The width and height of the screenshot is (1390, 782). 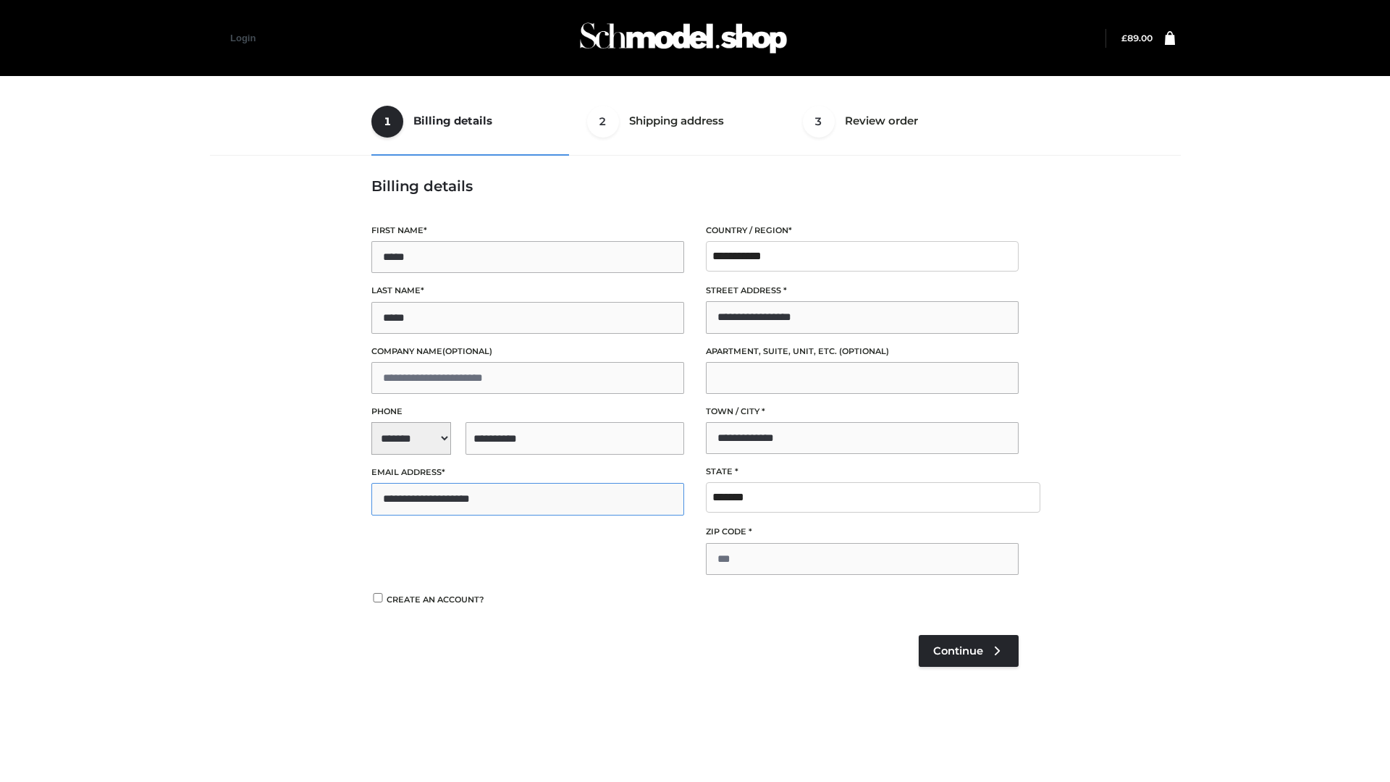 I want to click on label: State, so click(x=862, y=471).